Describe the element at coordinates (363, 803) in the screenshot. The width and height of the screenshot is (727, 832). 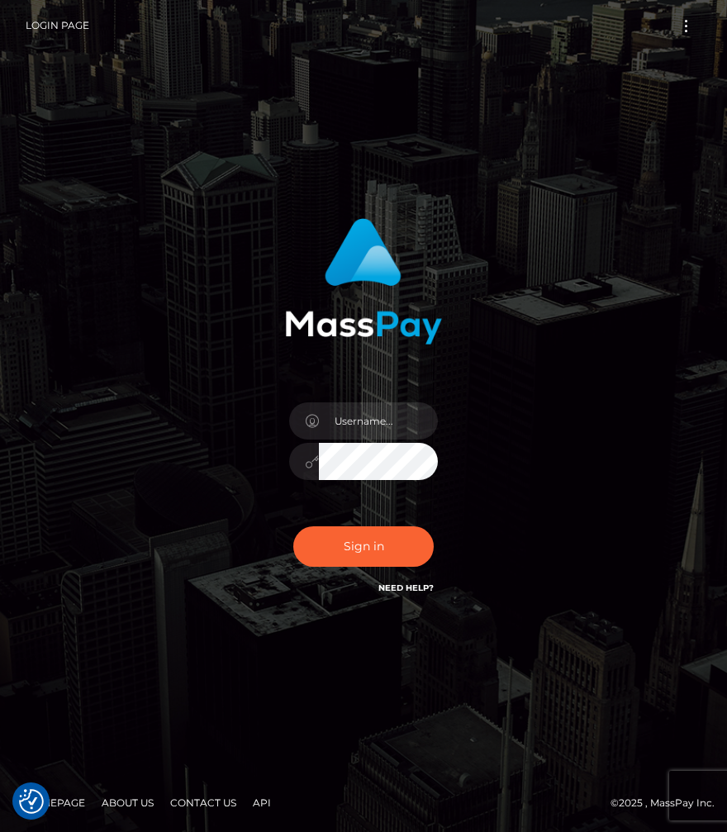
I see `div: © 2025 , MassPay Inc.` at that location.